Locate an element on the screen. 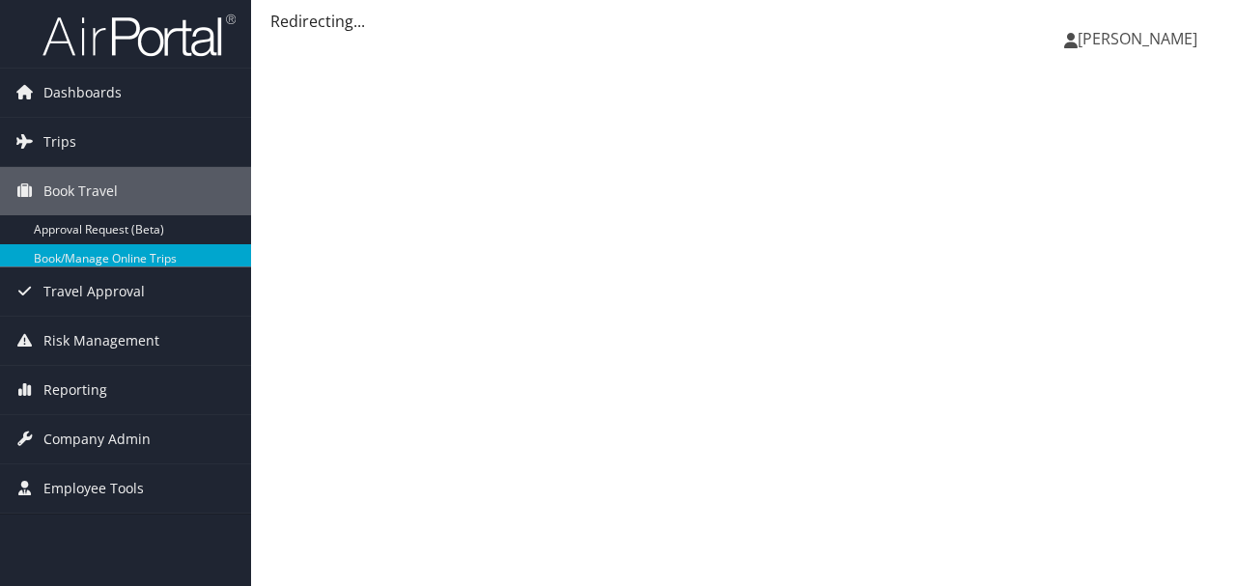 The image size is (1236, 586). div: Redirecting... is located at coordinates (743, 21).